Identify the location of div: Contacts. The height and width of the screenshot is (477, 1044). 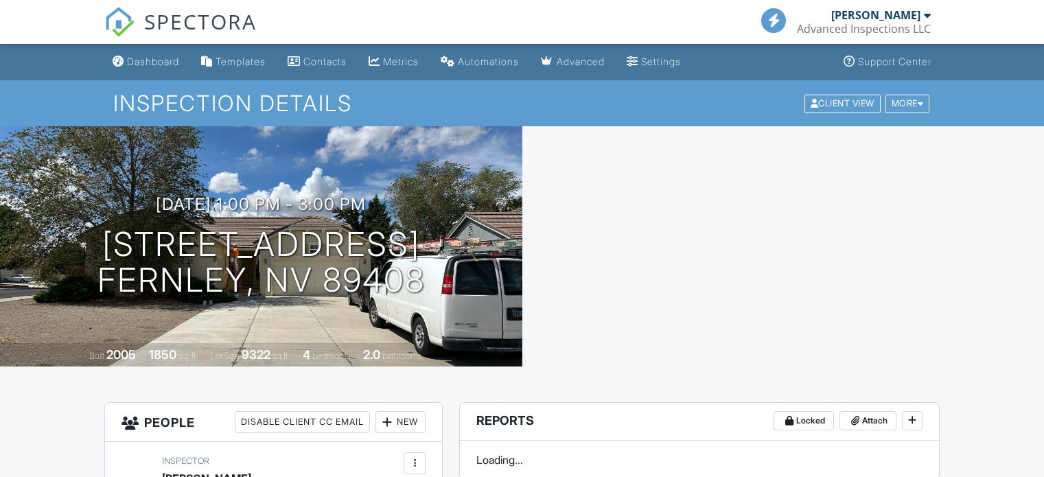
(325, 61).